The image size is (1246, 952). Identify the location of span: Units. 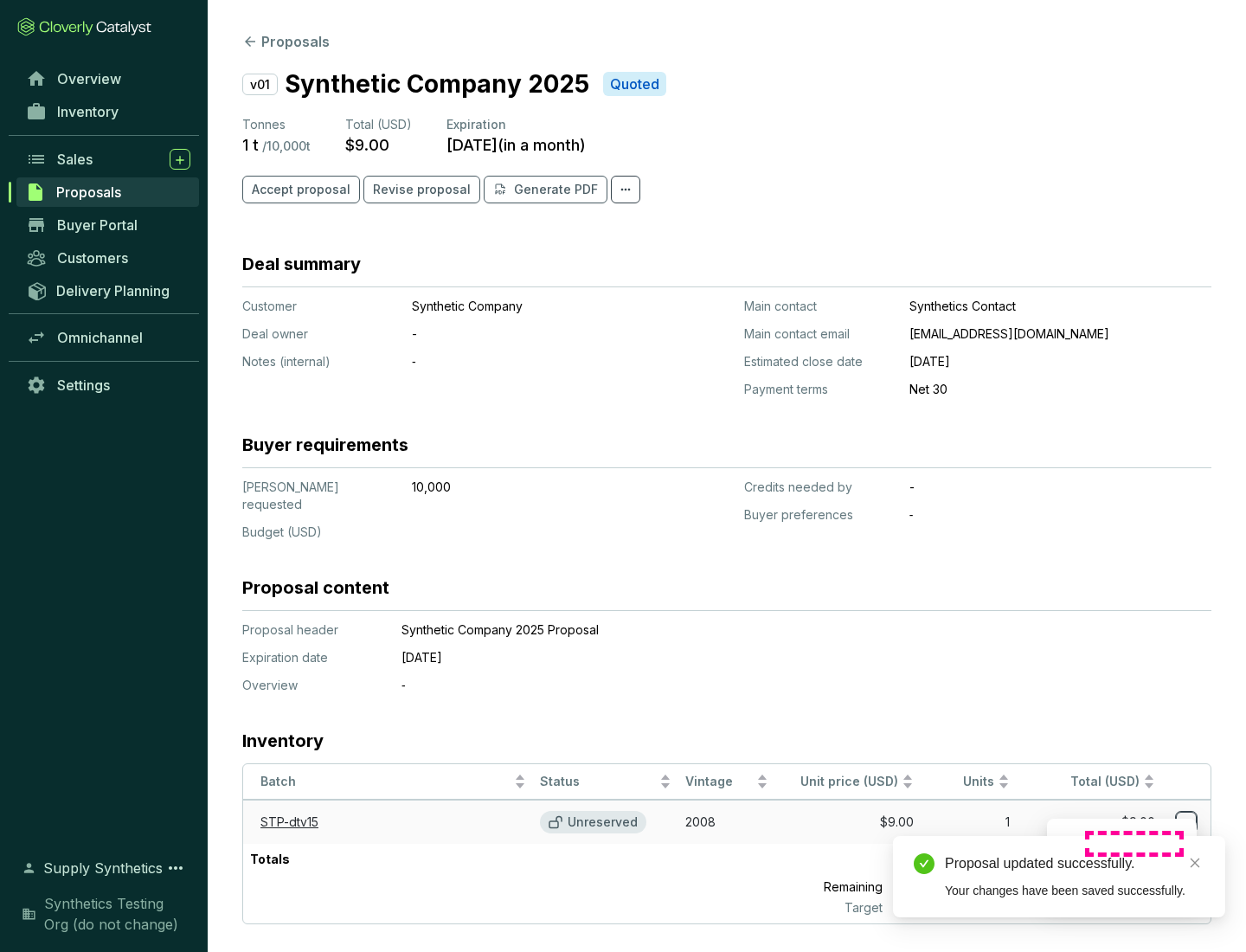
(962, 782).